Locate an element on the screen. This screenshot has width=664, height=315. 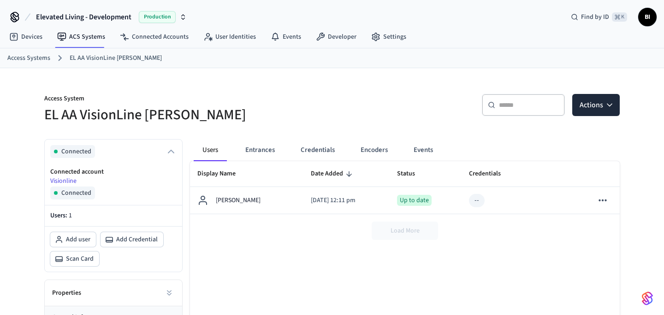
button: Users is located at coordinates (210, 150).